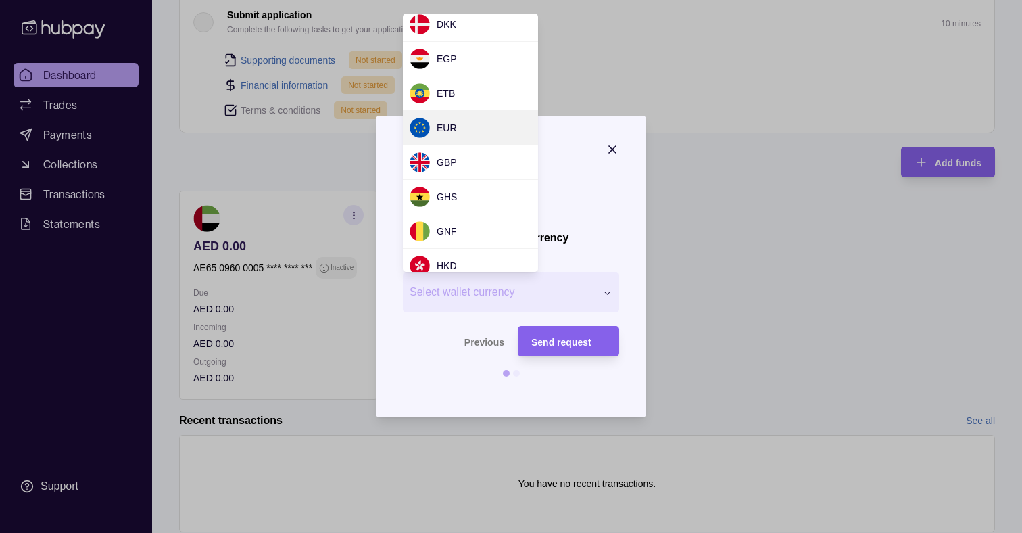  I want to click on span: DKK, so click(446, 24).